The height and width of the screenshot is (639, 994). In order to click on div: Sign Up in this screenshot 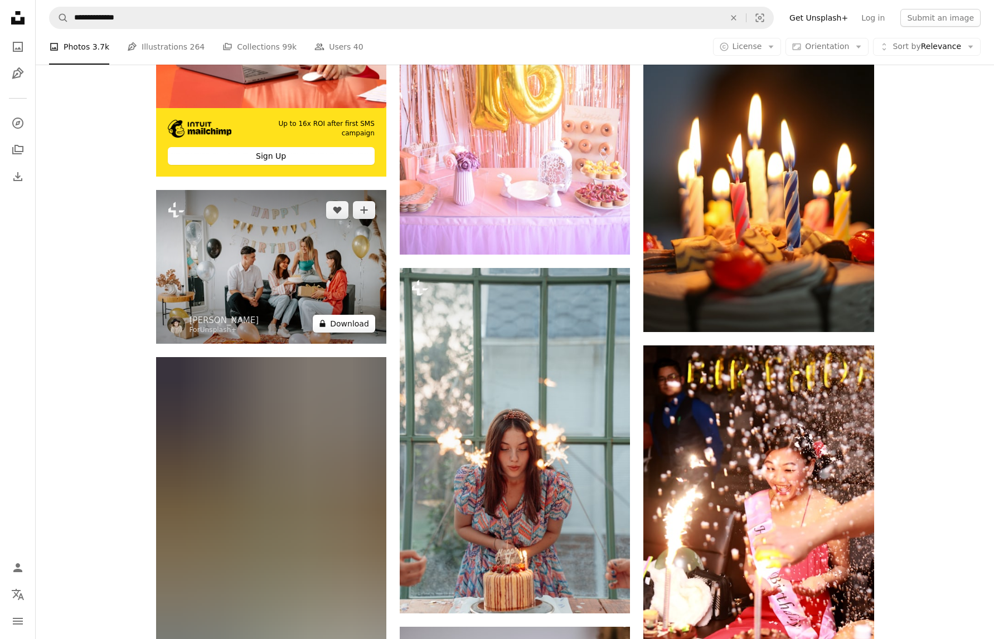, I will do `click(271, 156)`.